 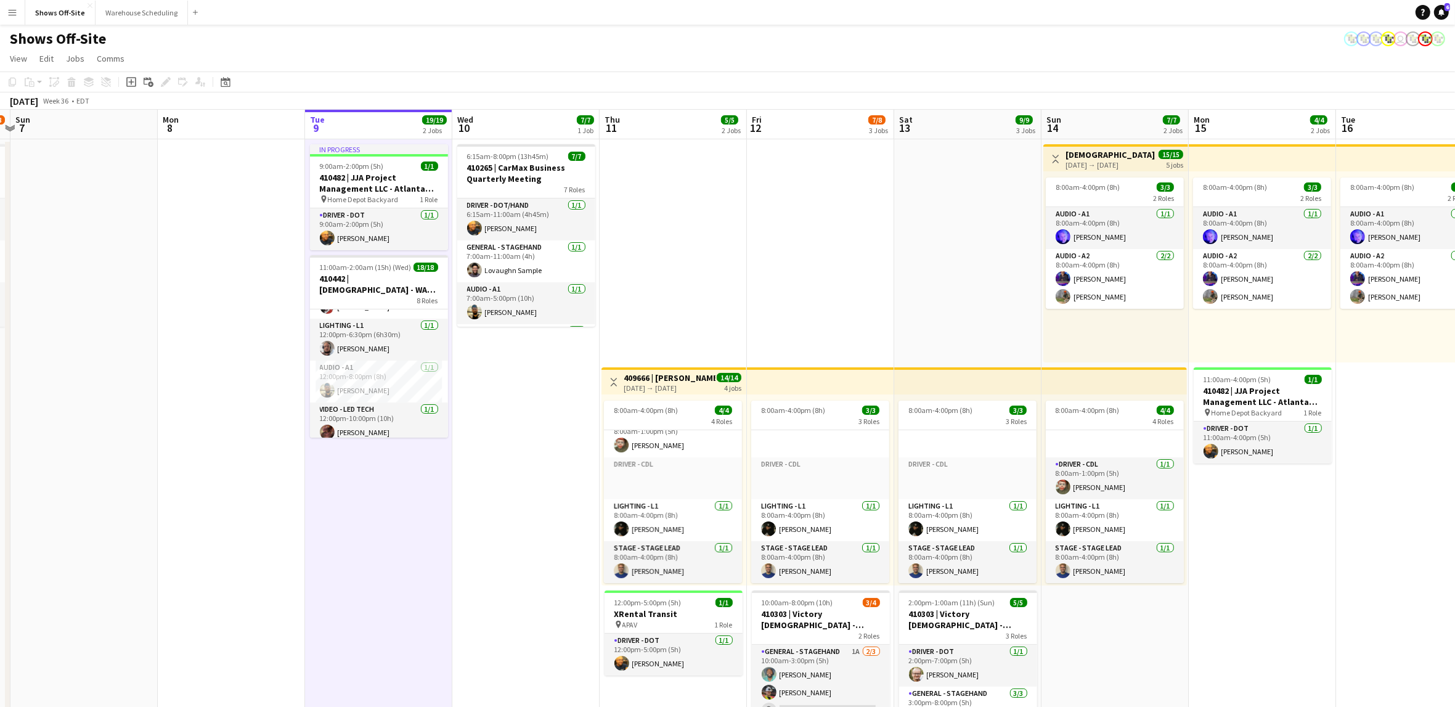 What do you see at coordinates (430, 166) in the screenshot?
I see `span: 1/1` at bounding box center [430, 166].